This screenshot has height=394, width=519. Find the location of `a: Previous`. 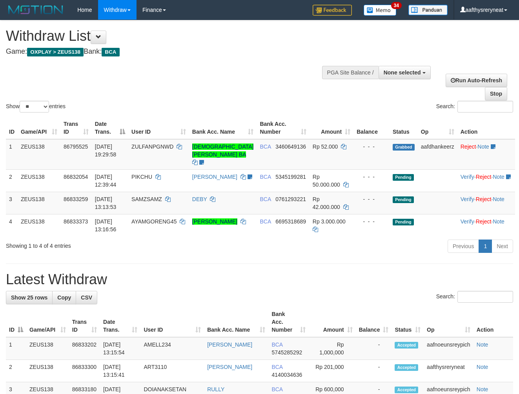

a: Previous is located at coordinates (464, 247).